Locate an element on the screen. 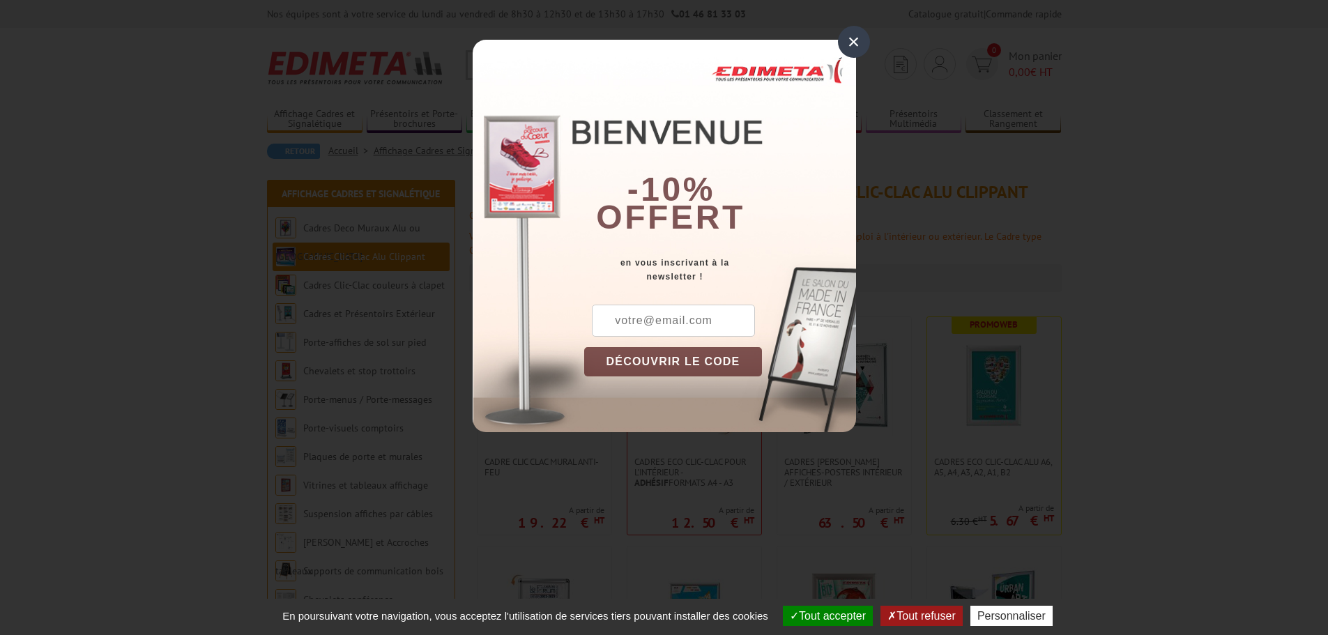 Image resolution: width=1328 pixels, height=635 pixels. span: En poursuivant votre navigation, vous acceptez l'utilisation de services tiers pouvant installer ... is located at coordinates (525, 616).